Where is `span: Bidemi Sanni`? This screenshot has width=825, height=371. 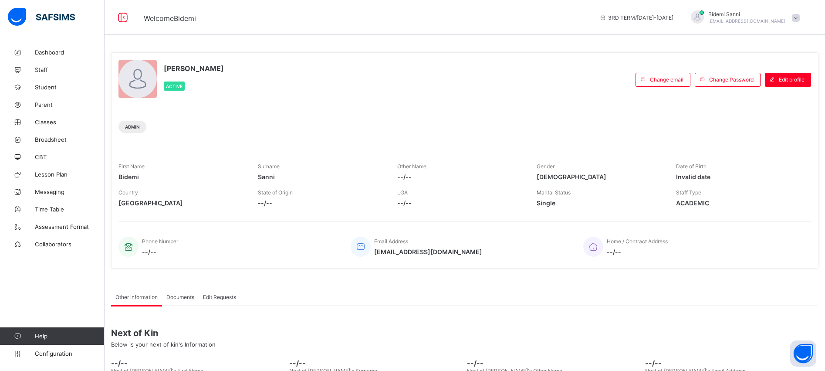 span: Bidemi Sanni is located at coordinates (747, 14).